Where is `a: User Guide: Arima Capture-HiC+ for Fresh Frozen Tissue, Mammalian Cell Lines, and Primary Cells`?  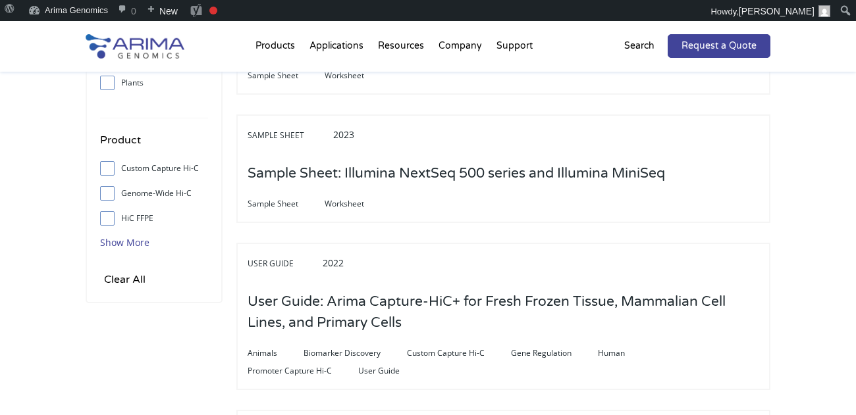 a: User Guide: Arima Capture-HiC+ for Fresh Frozen Tissue, Mammalian Cell Lines, and Primary Cells is located at coordinates (503, 323).